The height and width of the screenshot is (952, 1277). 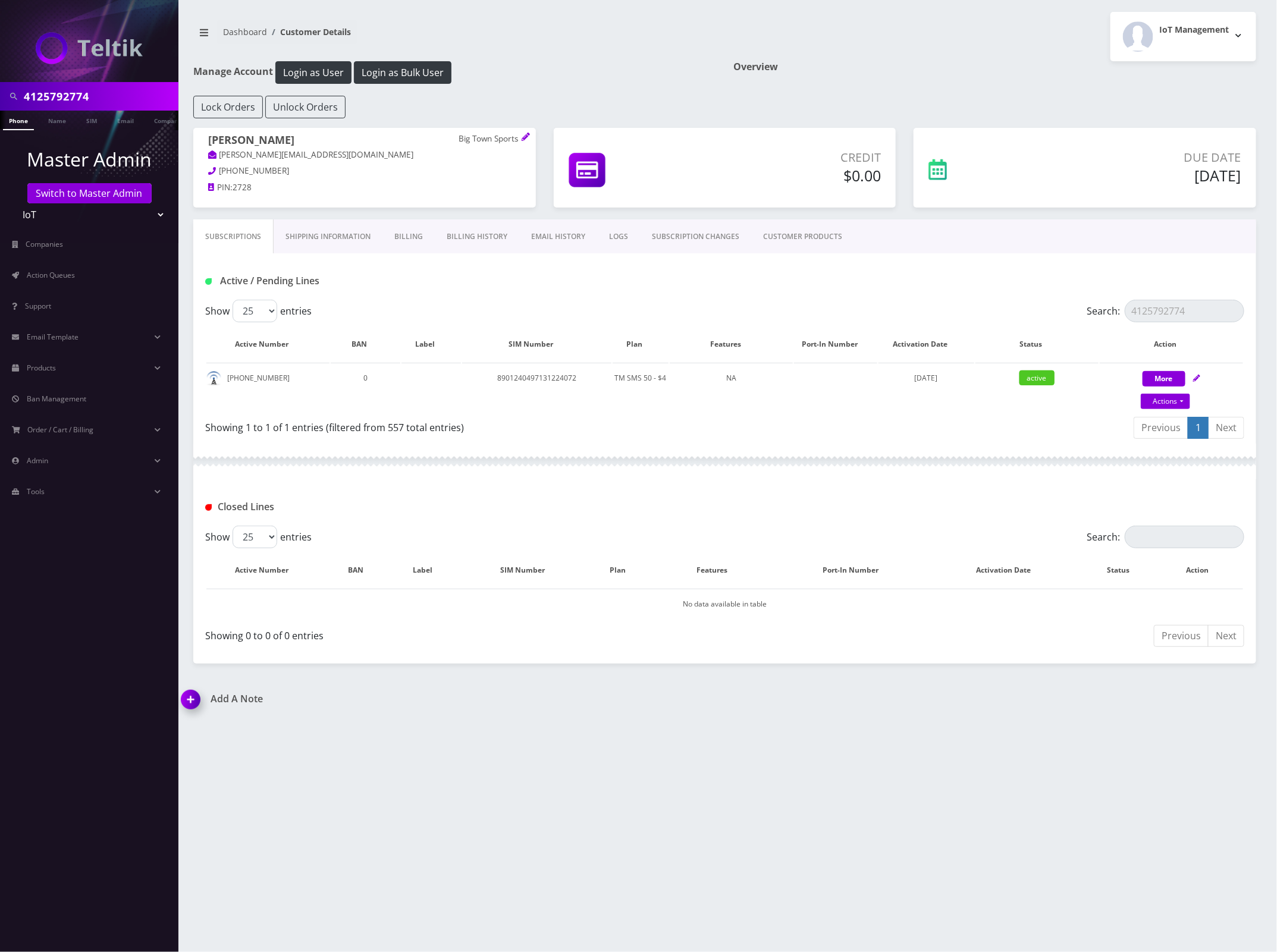 I want to click on a: Company, so click(x=167, y=120).